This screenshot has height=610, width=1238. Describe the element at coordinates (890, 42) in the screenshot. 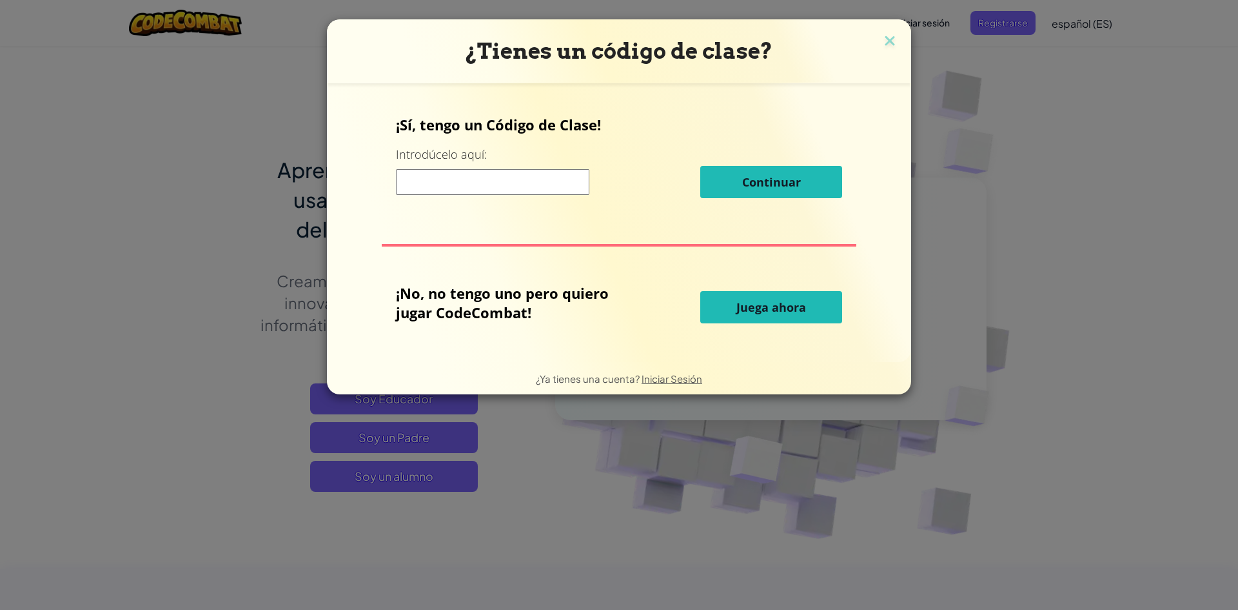

I see `img: close icon` at that location.